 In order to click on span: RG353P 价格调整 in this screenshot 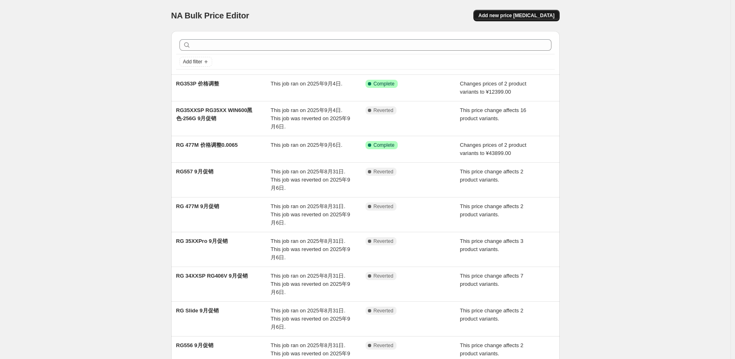, I will do `click(197, 83)`.